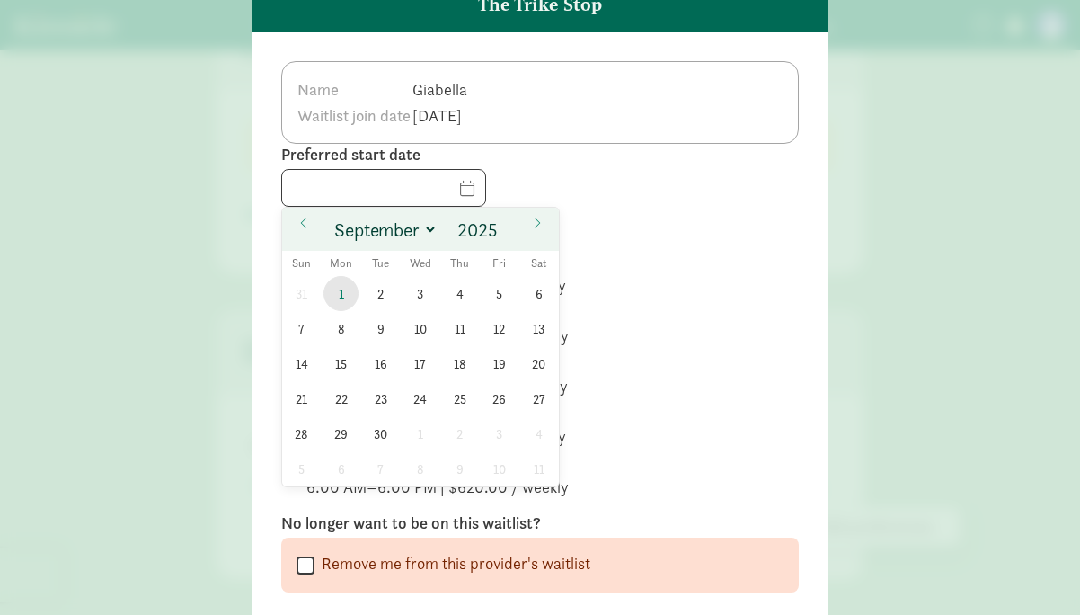 Image resolution: width=1080 pixels, height=615 pixels. Describe the element at coordinates (301, 363) in the screenshot. I see `span: September 14, 2025` at that location.